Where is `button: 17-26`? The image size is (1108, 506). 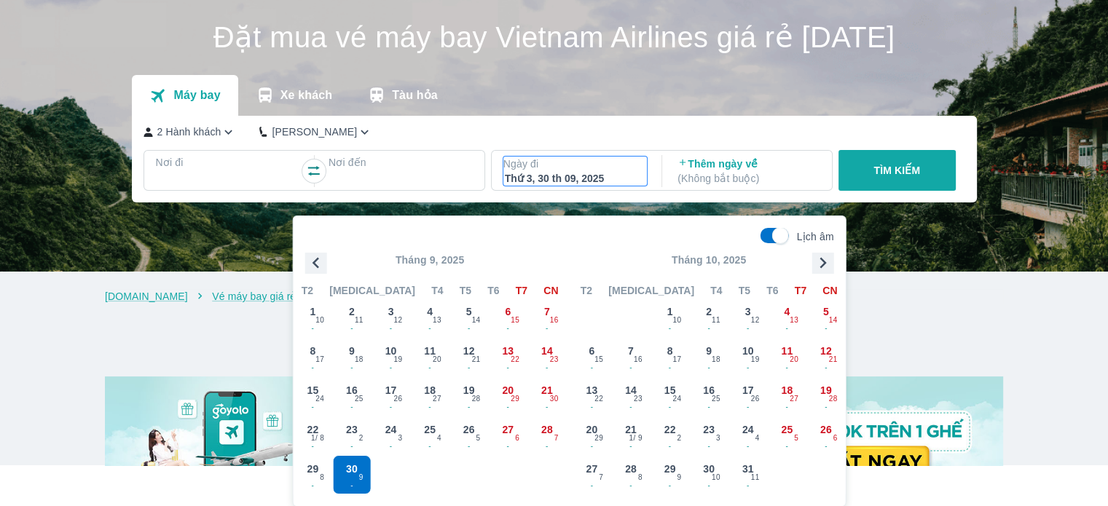
button: 17-26 is located at coordinates (748, 396).